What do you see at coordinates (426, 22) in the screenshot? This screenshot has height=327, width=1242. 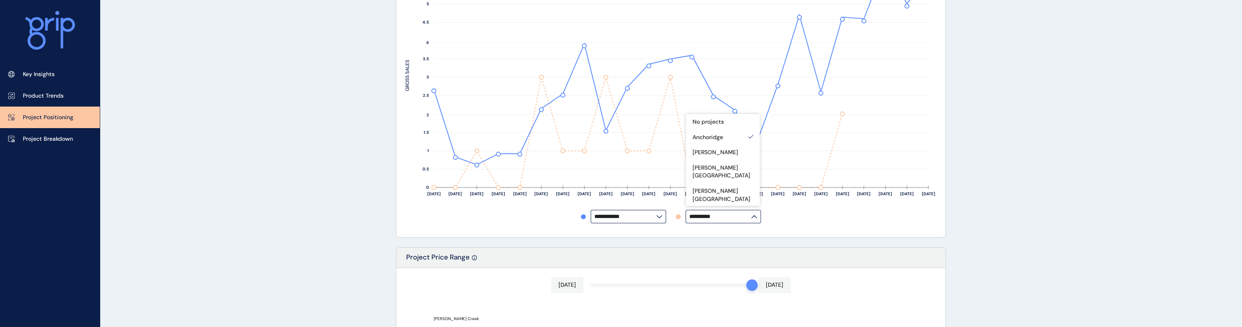 I see `text: 4.5` at bounding box center [426, 22].